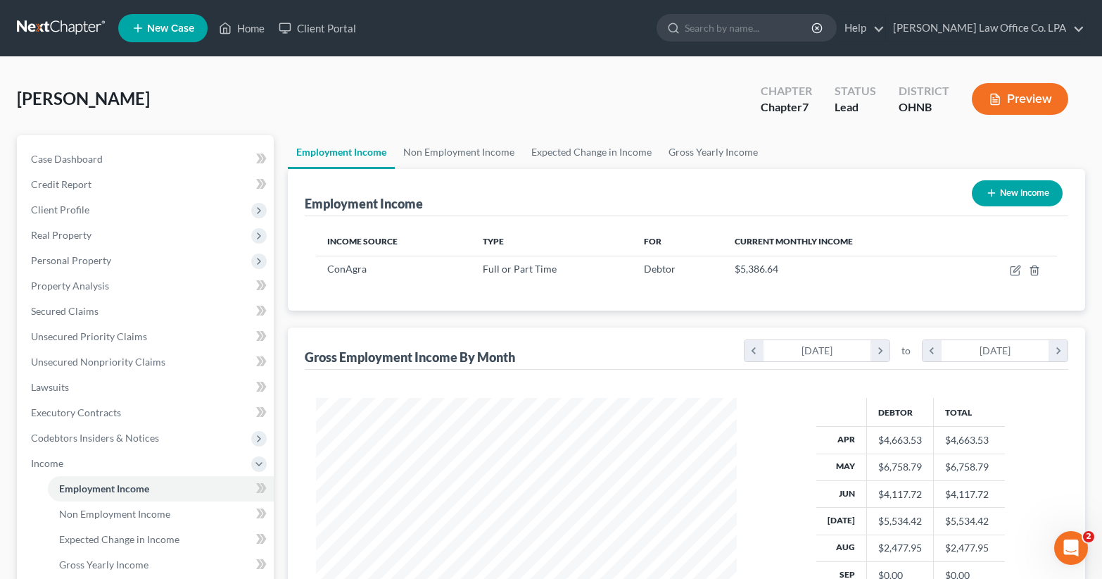  What do you see at coordinates (900, 548) in the screenshot?
I see `div: $2,477.95` at bounding box center [900, 548].